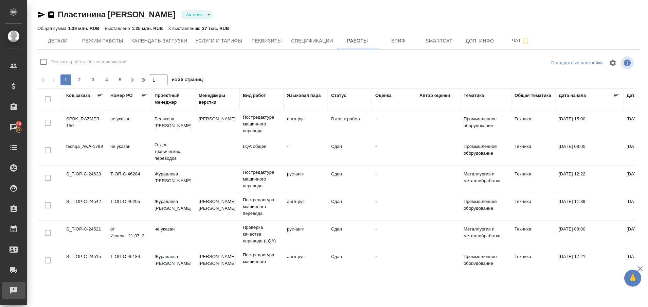 Image resolution: width=648 pixels, height=307 pixels. I want to click on a: 95, so click(14, 127).